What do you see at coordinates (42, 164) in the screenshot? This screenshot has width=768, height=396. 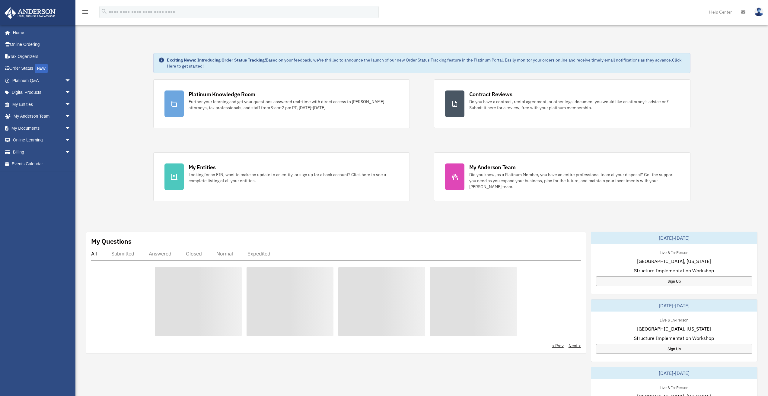 I see `a: Events Calendar` at bounding box center [42, 164].